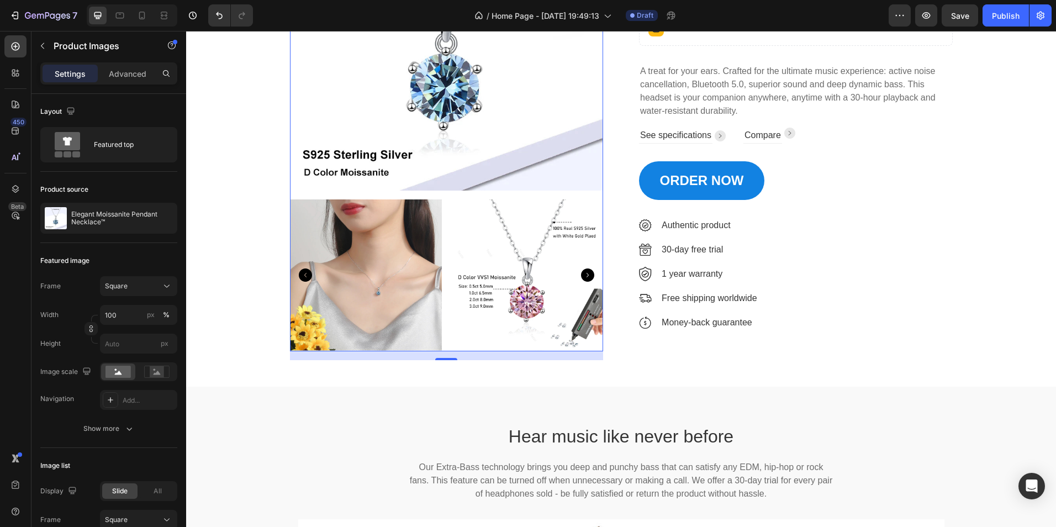 The height and width of the screenshot is (527, 1056). What do you see at coordinates (960, 15) in the screenshot?
I see `span: Save` at bounding box center [960, 15].